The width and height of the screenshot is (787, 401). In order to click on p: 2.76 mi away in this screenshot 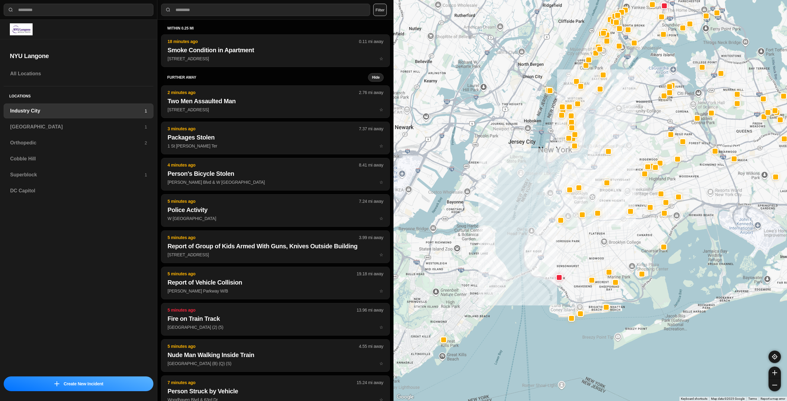, I will do `click(371, 93)`.